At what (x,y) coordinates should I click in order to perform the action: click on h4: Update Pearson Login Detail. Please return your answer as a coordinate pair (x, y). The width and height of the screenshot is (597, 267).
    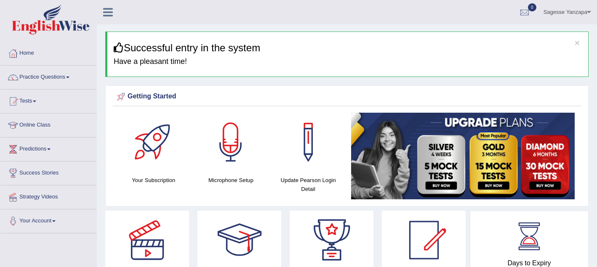
    Looking at the image, I should click on (308, 185).